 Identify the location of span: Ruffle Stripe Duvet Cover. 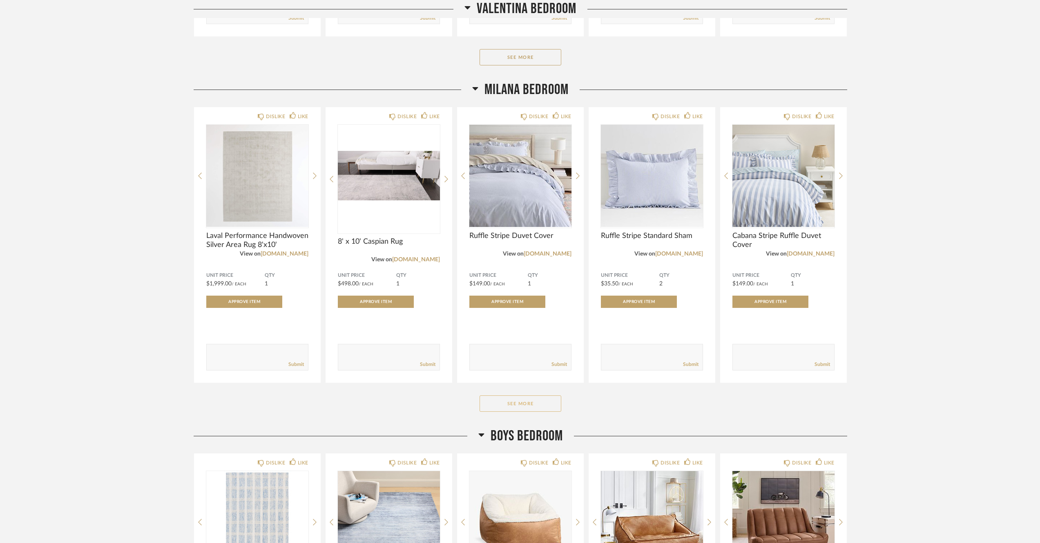
(521, 236).